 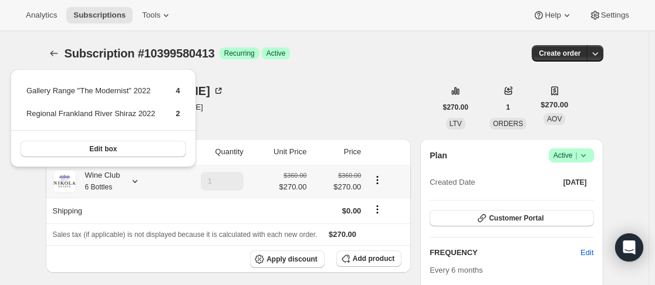 I want to click on span: Apply discount, so click(x=292, y=259).